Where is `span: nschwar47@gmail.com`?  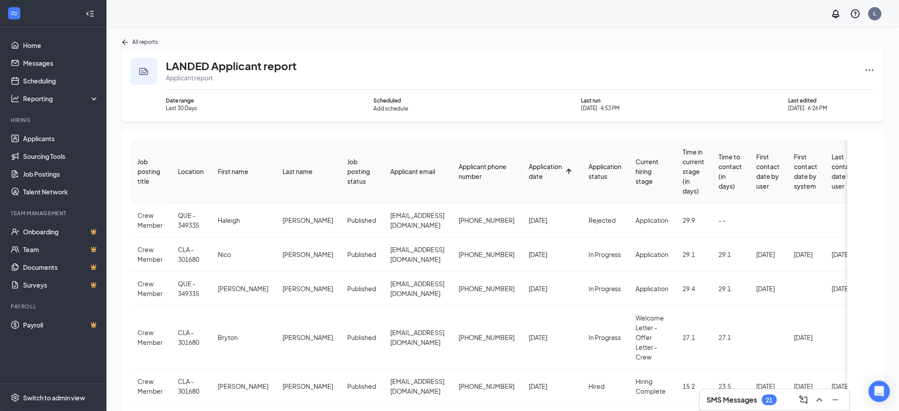 span: nschwar47@gmail.com is located at coordinates (417, 254).